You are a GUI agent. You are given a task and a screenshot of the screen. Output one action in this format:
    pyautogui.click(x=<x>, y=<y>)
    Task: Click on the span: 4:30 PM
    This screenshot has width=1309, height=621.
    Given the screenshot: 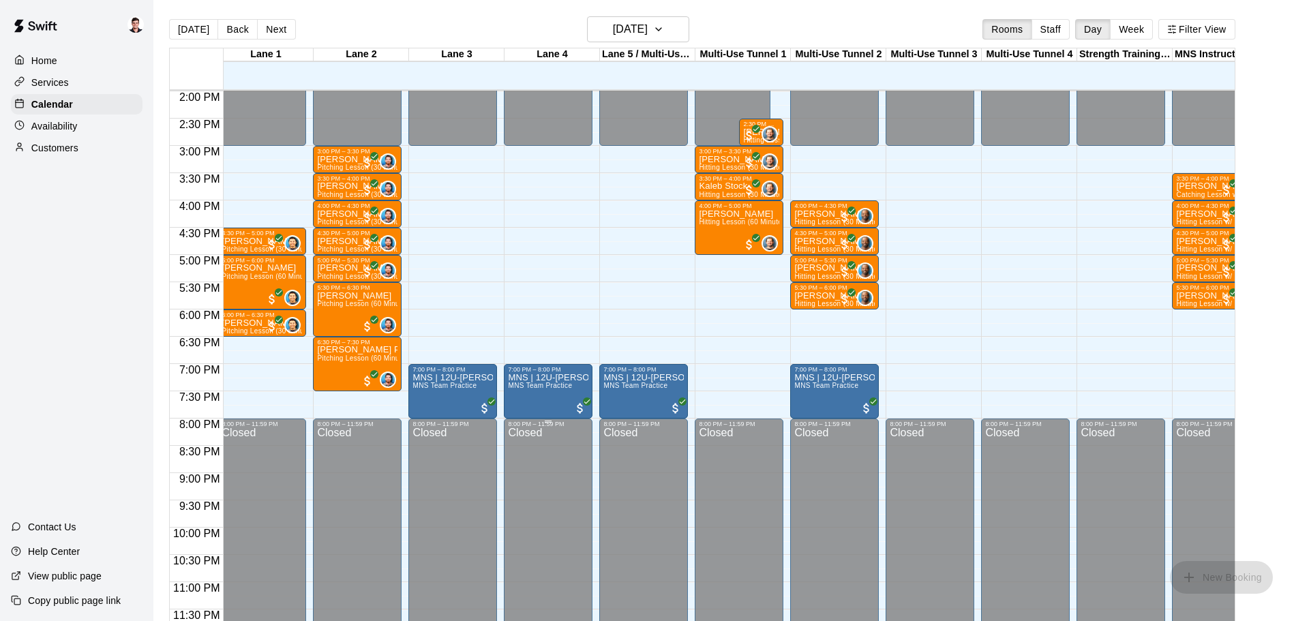 What is the action you would take?
    pyautogui.click(x=200, y=233)
    